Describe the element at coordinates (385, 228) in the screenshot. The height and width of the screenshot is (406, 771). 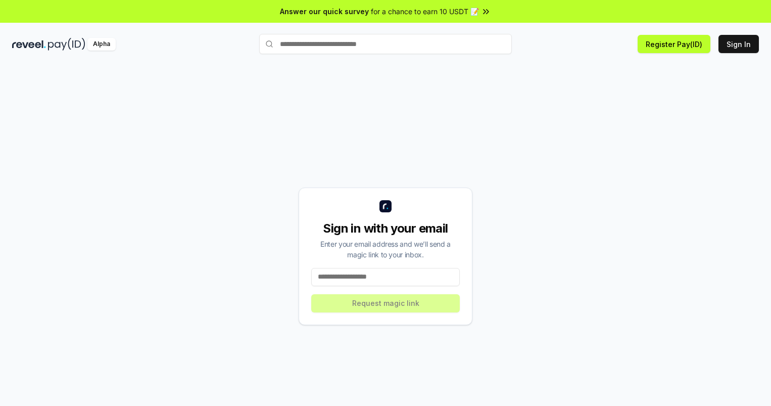
I see `div: Sign in with your email` at that location.